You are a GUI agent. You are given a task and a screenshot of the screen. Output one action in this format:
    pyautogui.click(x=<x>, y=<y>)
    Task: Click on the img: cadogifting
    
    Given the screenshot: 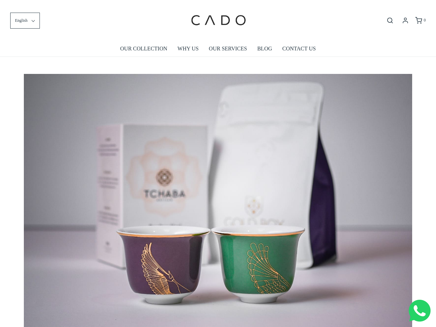 What is the action you would take?
    pyautogui.click(x=218, y=20)
    